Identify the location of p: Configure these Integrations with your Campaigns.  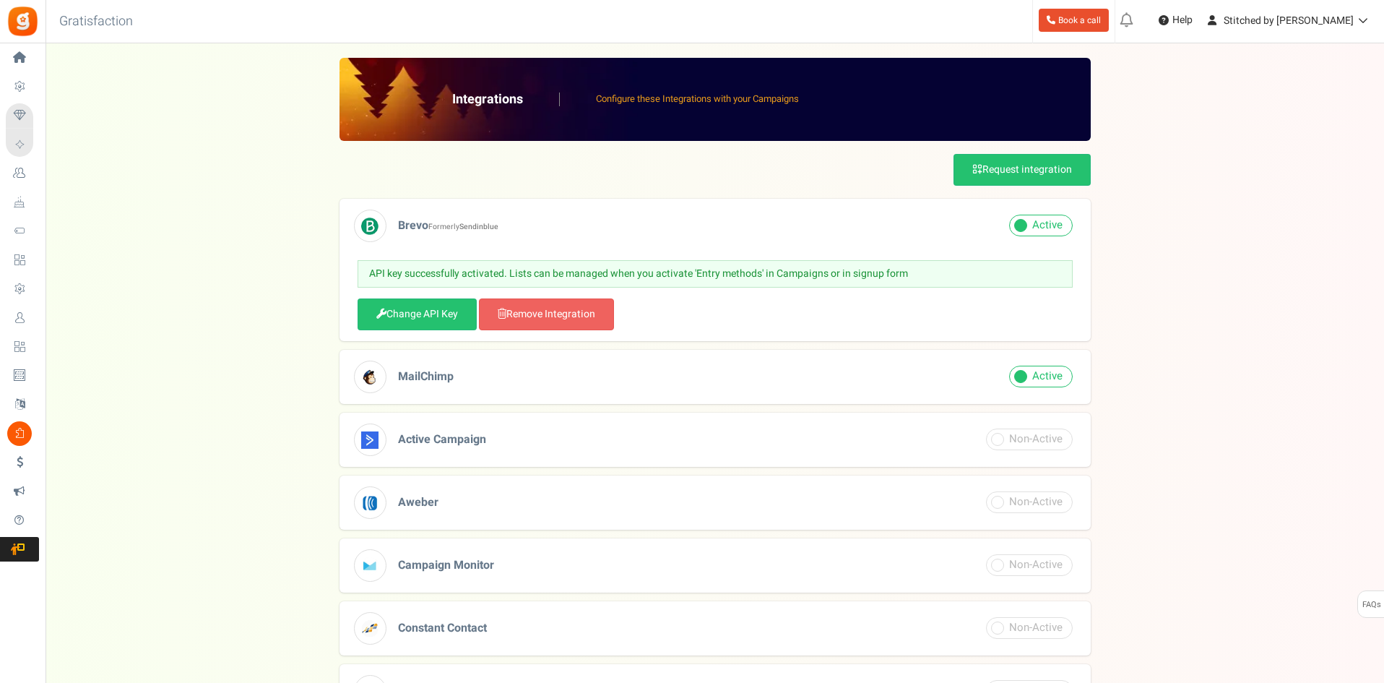
(697, 99).